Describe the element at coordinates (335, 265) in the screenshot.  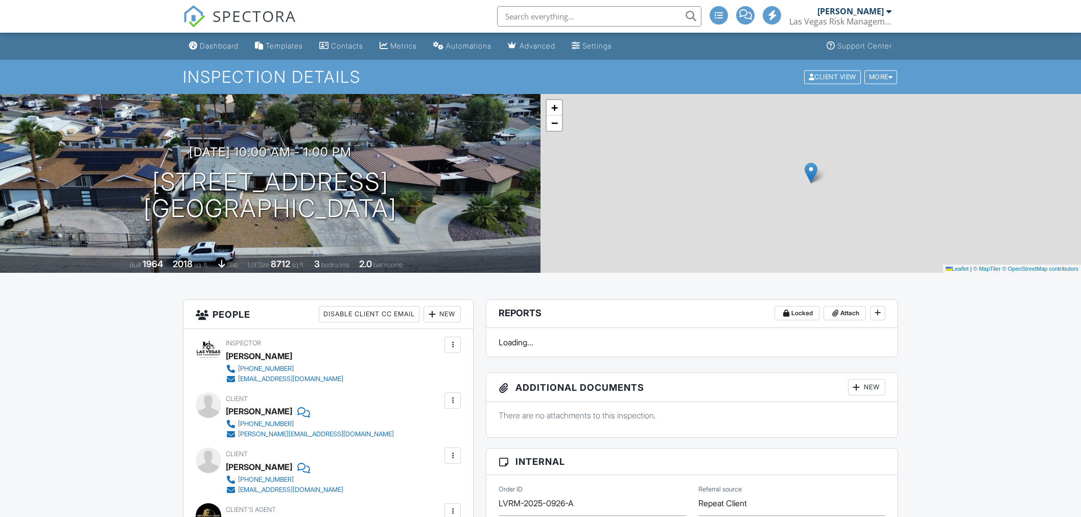
I see `span: bedrooms` at that location.